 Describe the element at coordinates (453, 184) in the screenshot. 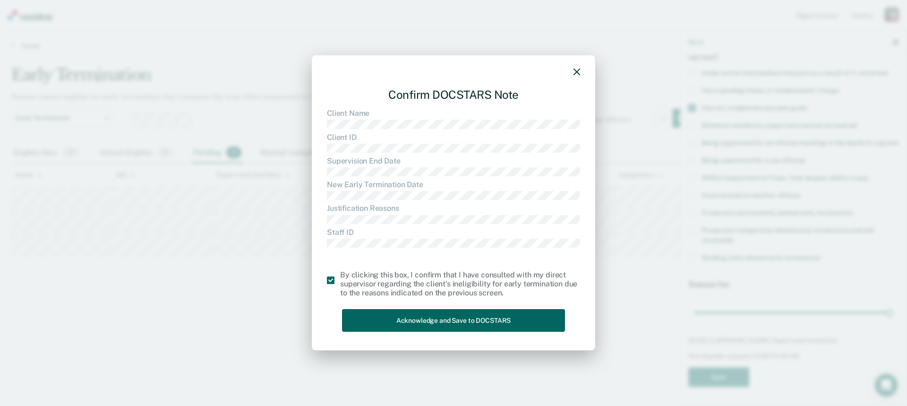

I see `dt: New Early Termination Date` at that location.